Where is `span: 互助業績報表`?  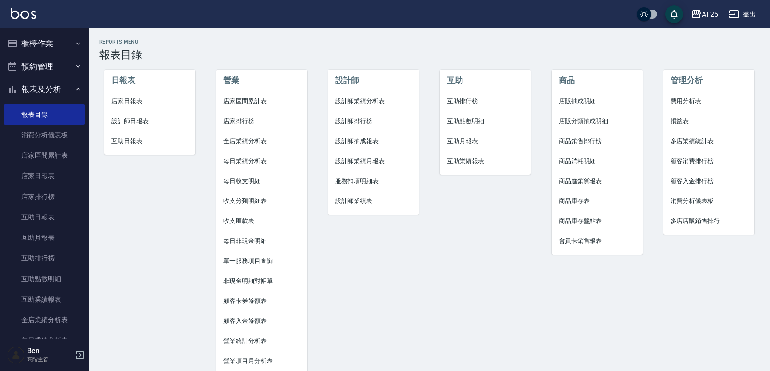
span: 互助業績報表 is located at coordinates (485, 161).